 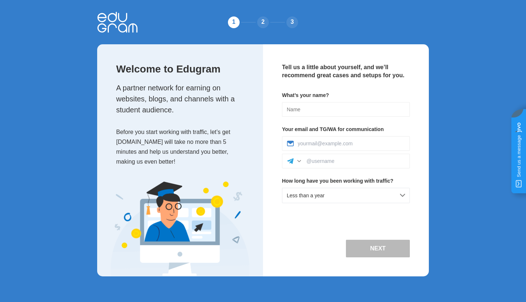 I want to click on div: 2, so click(x=263, y=22).